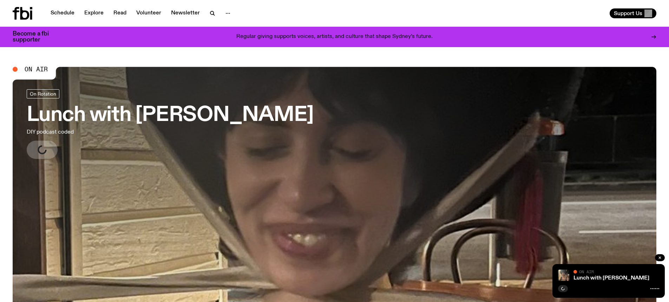  What do you see at coordinates (94, 13) in the screenshot?
I see `a: Explore` at bounding box center [94, 13].